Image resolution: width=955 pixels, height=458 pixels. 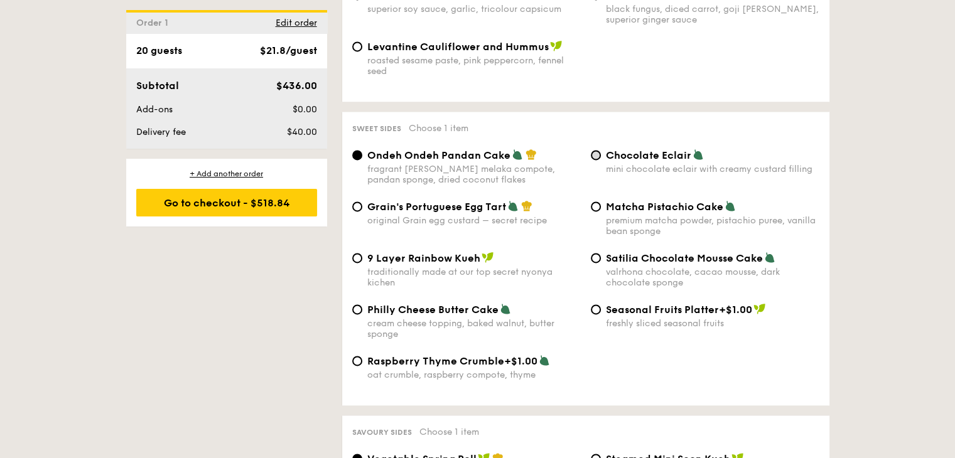 What do you see at coordinates (596, 310) in the screenshot?
I see `input: Seasonal Fruits Platter+$1.00freshly sliced seasonal fruits` at bounding box center [596, 310].